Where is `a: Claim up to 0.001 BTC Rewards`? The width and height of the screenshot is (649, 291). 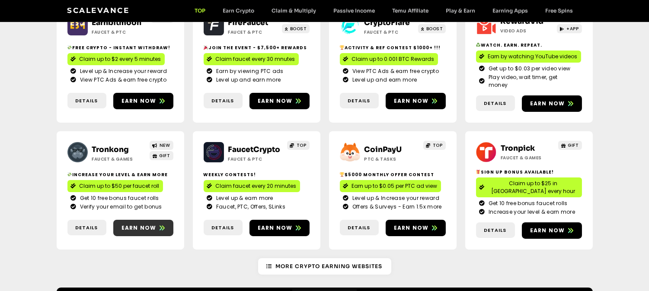 a: Claim up to 0.001 BTC Rewards is located at coordinates (389, 59).